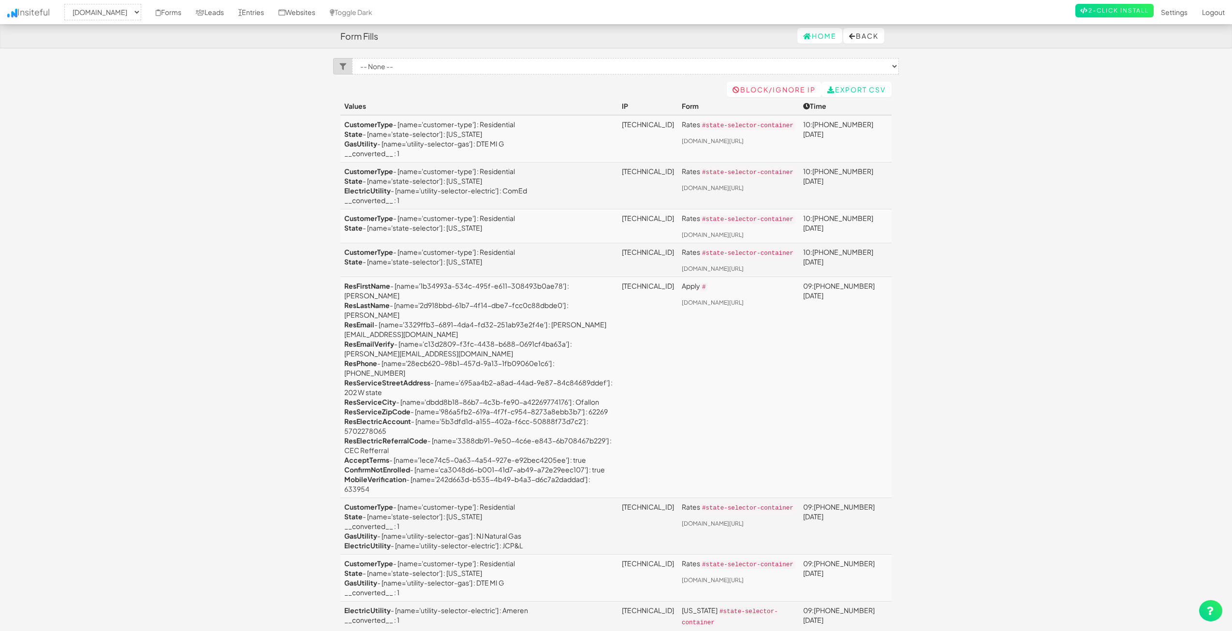  Describe the element at coordinates (386, 440) in the screenshot. I see `a: ResElectricReferralCode` at that location.